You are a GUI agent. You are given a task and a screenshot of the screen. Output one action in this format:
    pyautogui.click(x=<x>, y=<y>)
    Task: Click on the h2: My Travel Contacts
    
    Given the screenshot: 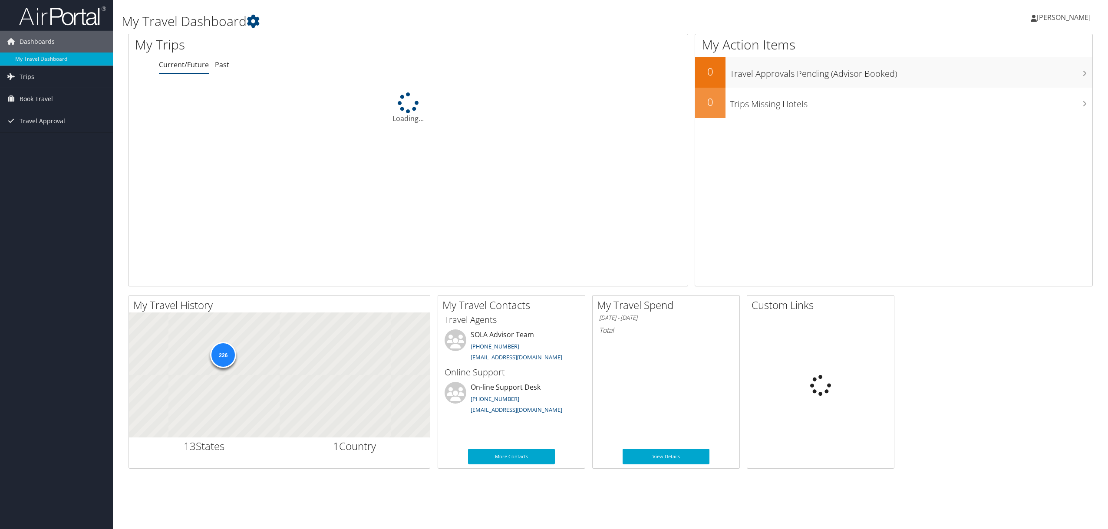 What is the action you would take?
    pyautogui.click(x=514, y=305)
    